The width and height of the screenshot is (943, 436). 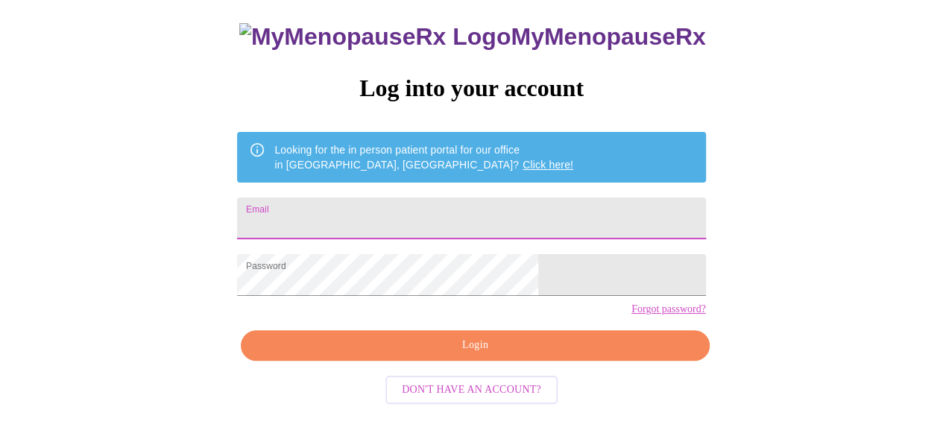 I want to click on h3: Log into your account, so click(x=471, y=88).